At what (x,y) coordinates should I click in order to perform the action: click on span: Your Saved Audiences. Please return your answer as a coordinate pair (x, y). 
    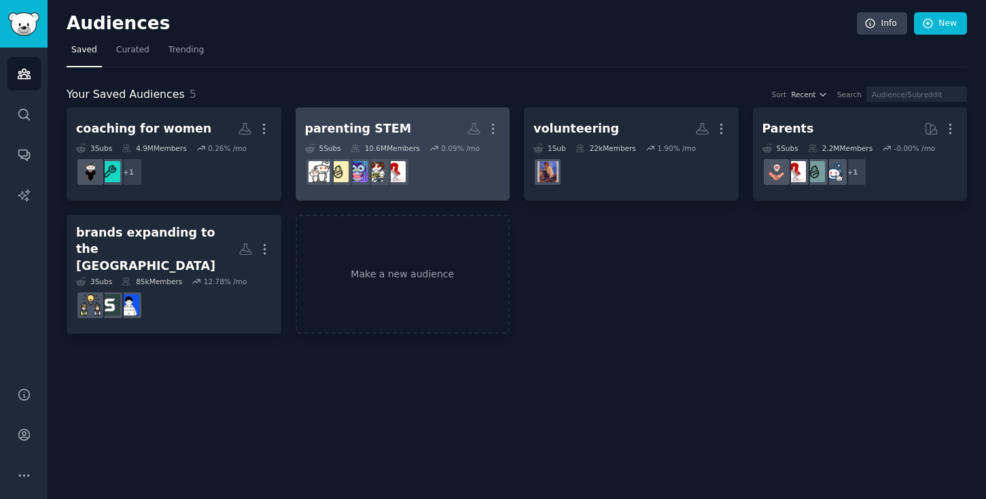
    Looking at the image, I should click on (126, 94).